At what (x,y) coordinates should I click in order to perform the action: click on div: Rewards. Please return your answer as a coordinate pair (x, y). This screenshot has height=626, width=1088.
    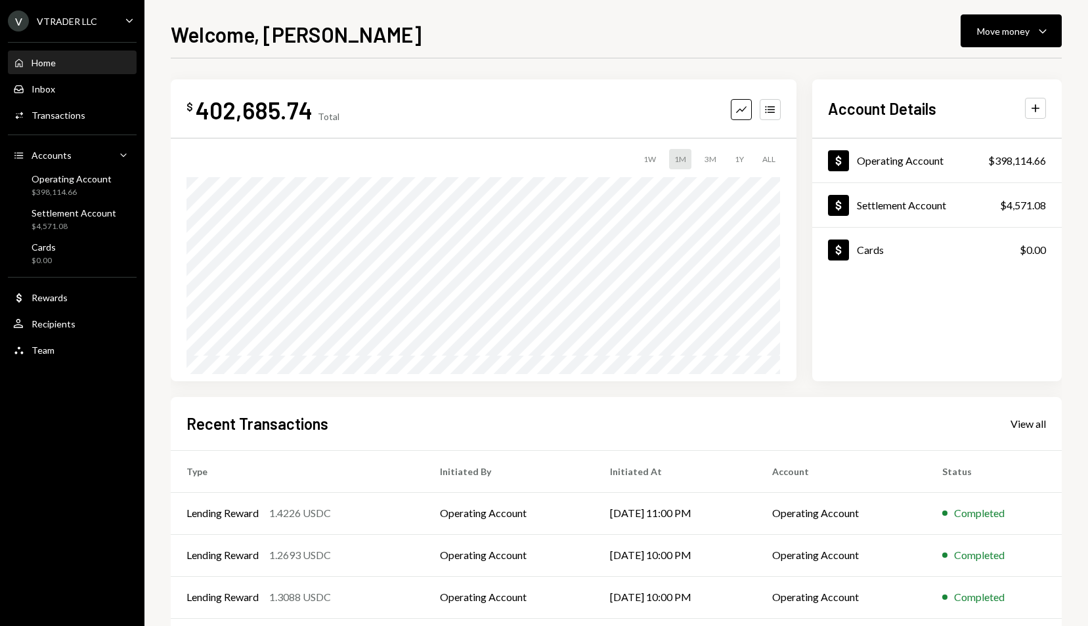
    Looking at the image, I should click on (49, 297).